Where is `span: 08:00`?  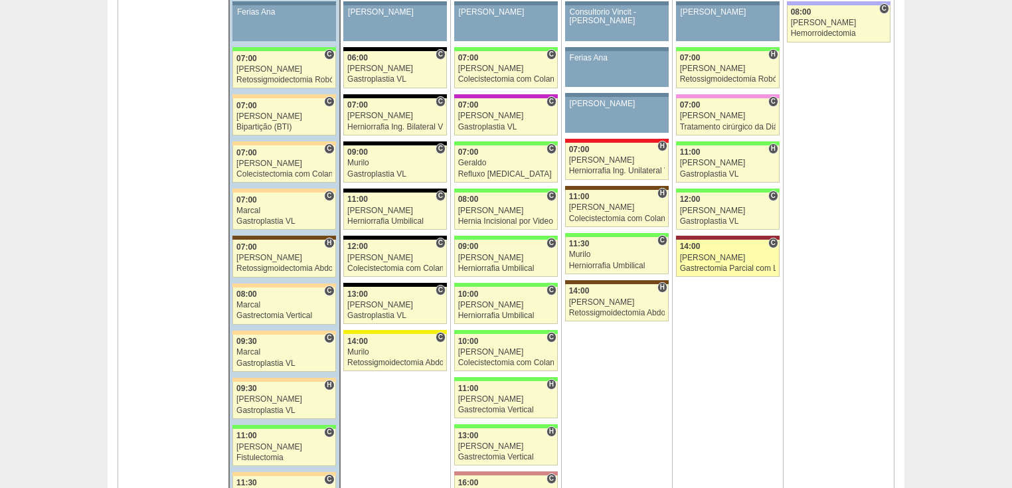
span: 08:00 is located at coordinates (468, 199).